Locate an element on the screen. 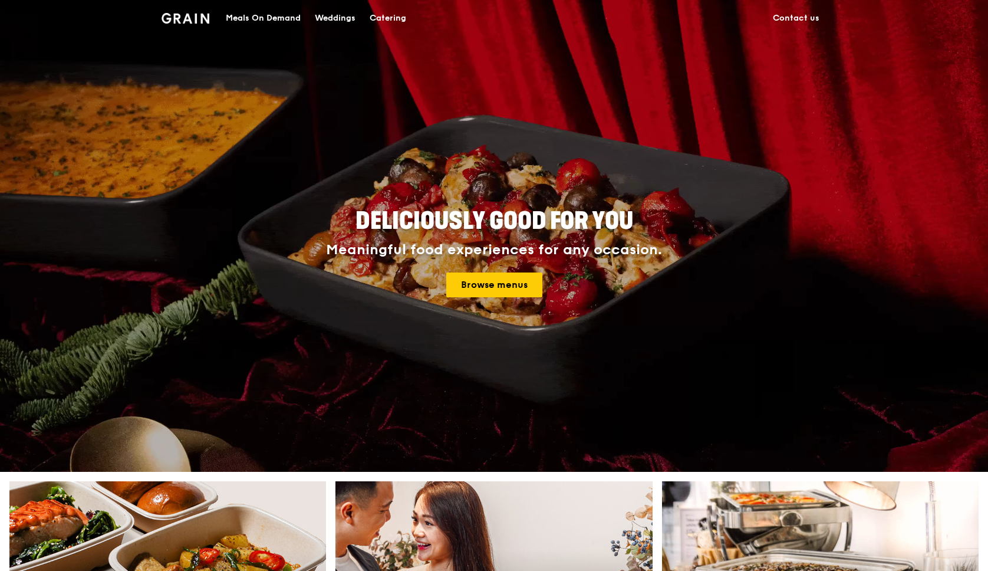  div: Catering is located at coordinates (388, 18).